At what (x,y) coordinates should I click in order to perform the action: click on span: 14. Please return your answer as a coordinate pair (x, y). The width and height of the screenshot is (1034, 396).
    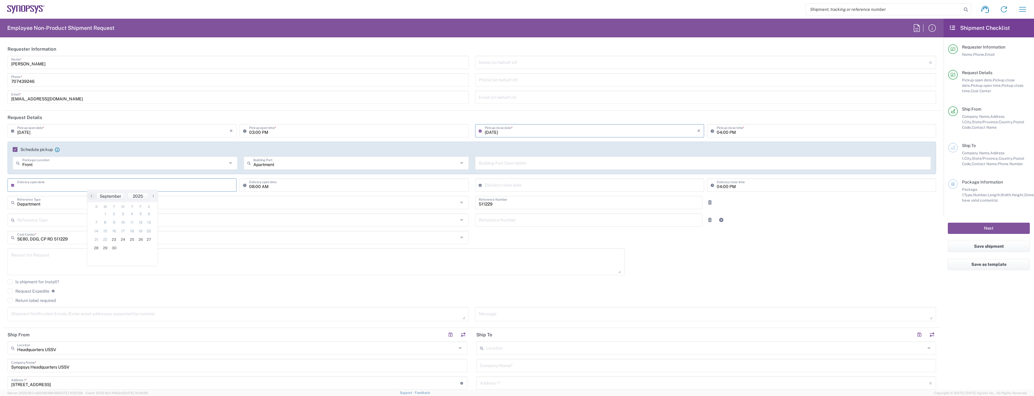
    Looking at the image, I should click on (96, 231).